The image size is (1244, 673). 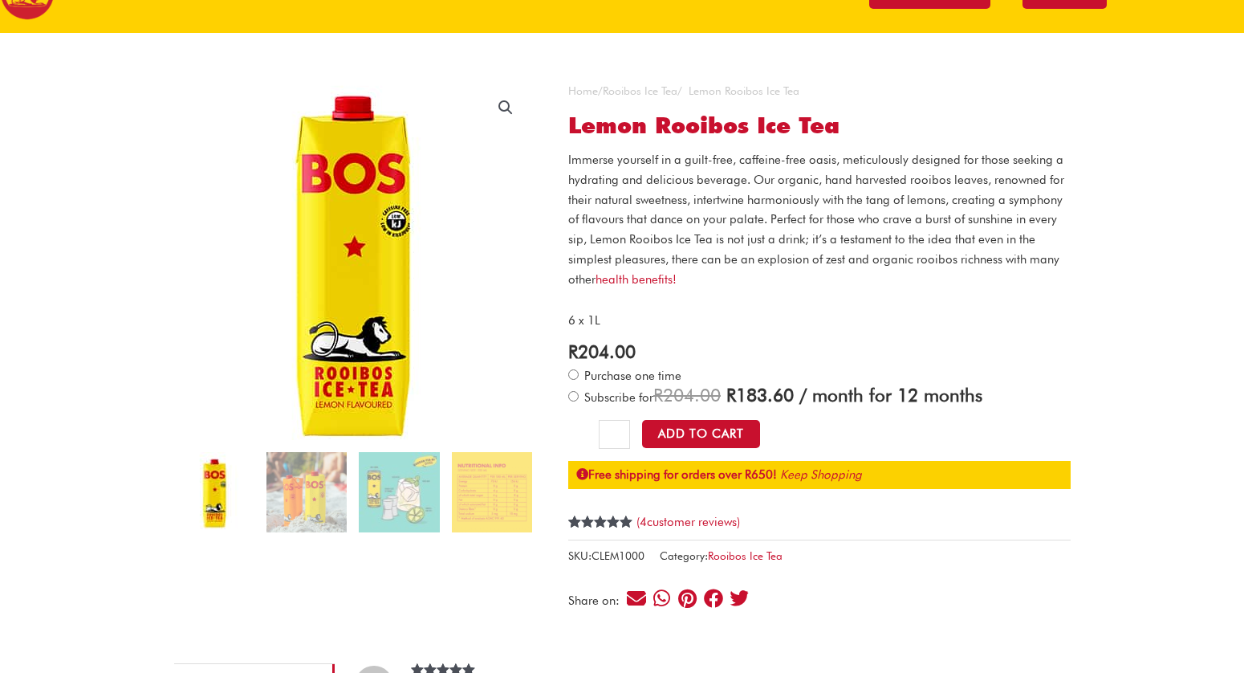 What do you see at coordinates (701, 433) in the screenshot?
I see `button: Add to Cart` at bounding box center [701, 433].